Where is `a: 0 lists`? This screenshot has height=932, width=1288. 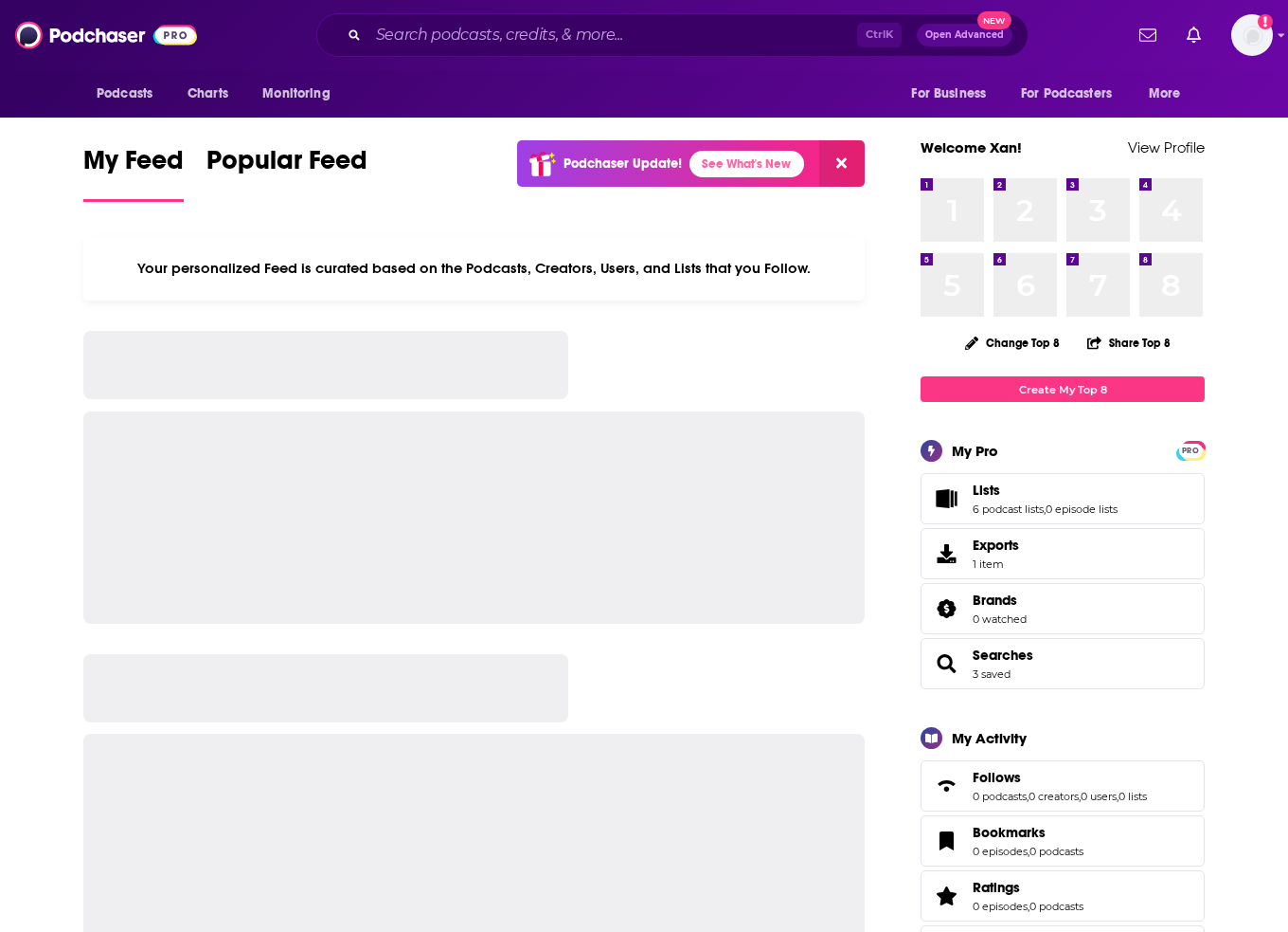
a: 0 lists is located at coordinates (1133, 796).